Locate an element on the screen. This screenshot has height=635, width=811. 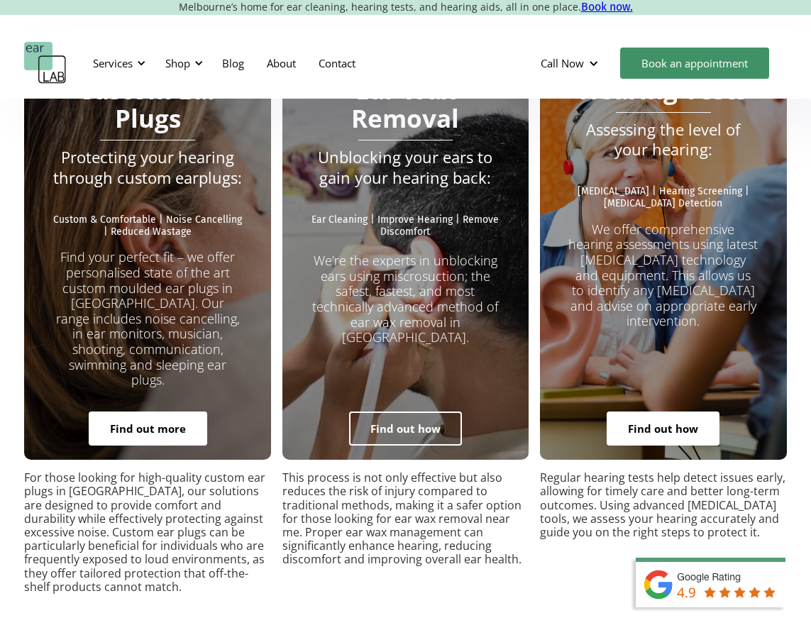
a: Book an appointment is located at coordinates (695, 63).